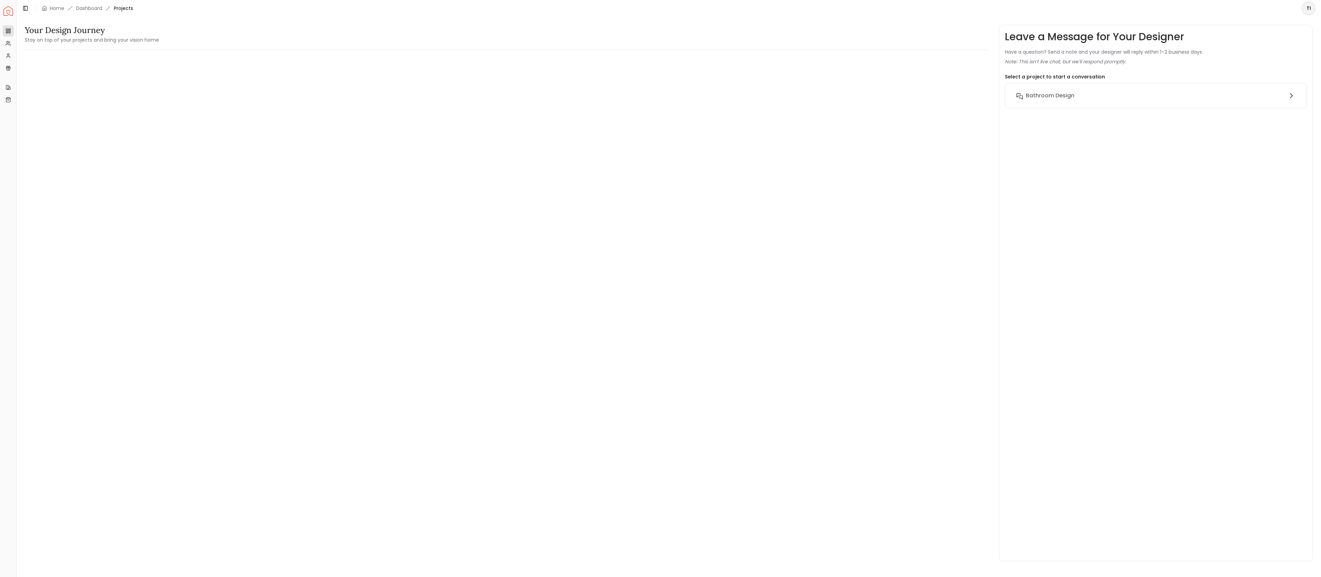  What do you see at coordinates (1309, 8) in the screenshot?
I see `button: TI` at bounding box center [1309, 8].